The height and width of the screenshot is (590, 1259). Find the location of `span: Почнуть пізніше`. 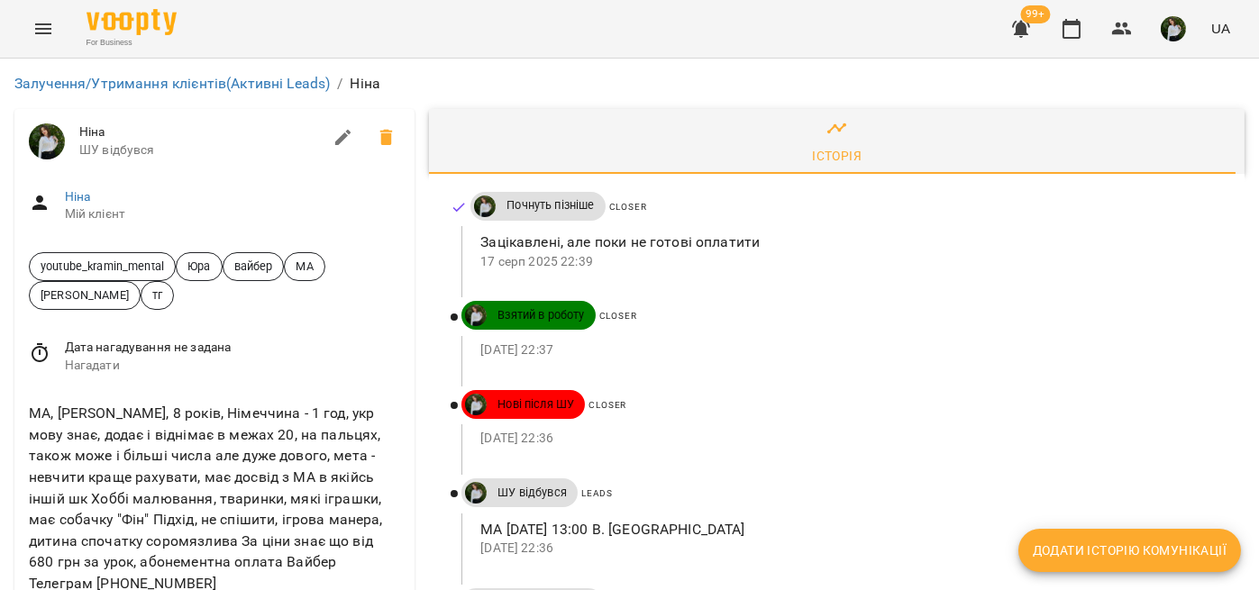

span: Почнуть пізніше is located at coordinates (550, 206).